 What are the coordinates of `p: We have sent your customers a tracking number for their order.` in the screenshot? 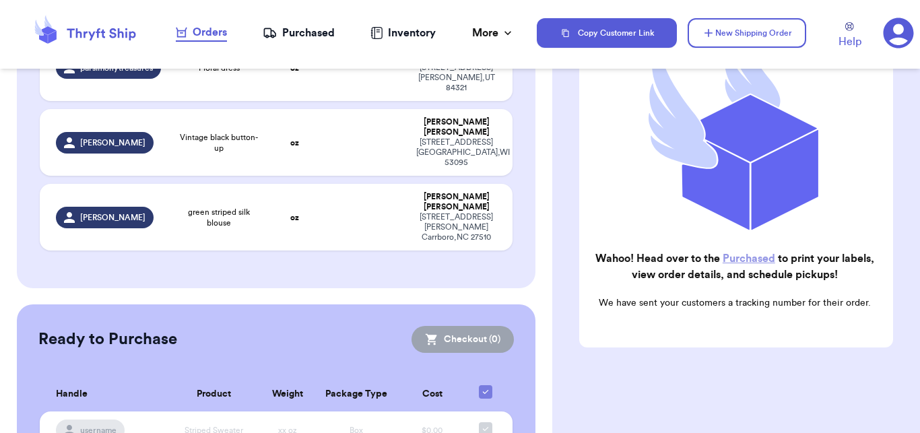 It's located at (735, 303).